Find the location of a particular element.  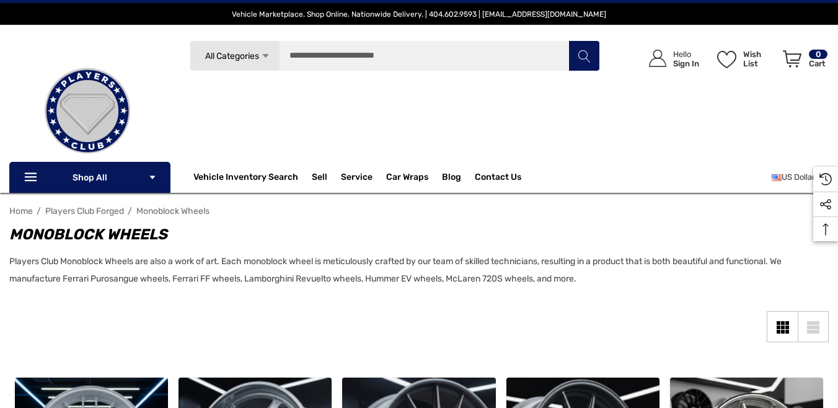

nav: Breadcrumb is located at coordinates (419, 211).